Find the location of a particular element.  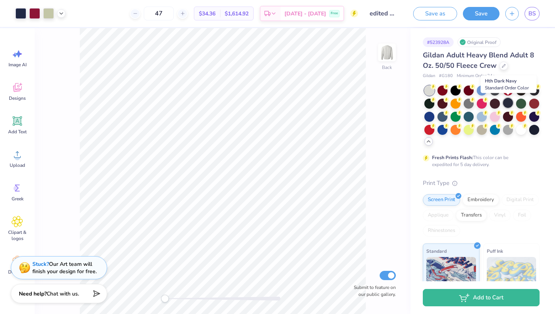

div: Digital Print is located at coordinates (520, 200).